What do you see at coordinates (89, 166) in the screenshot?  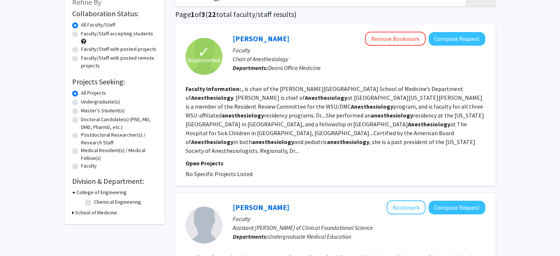 I see `label: Faculty` at bounding box center [89, 166].